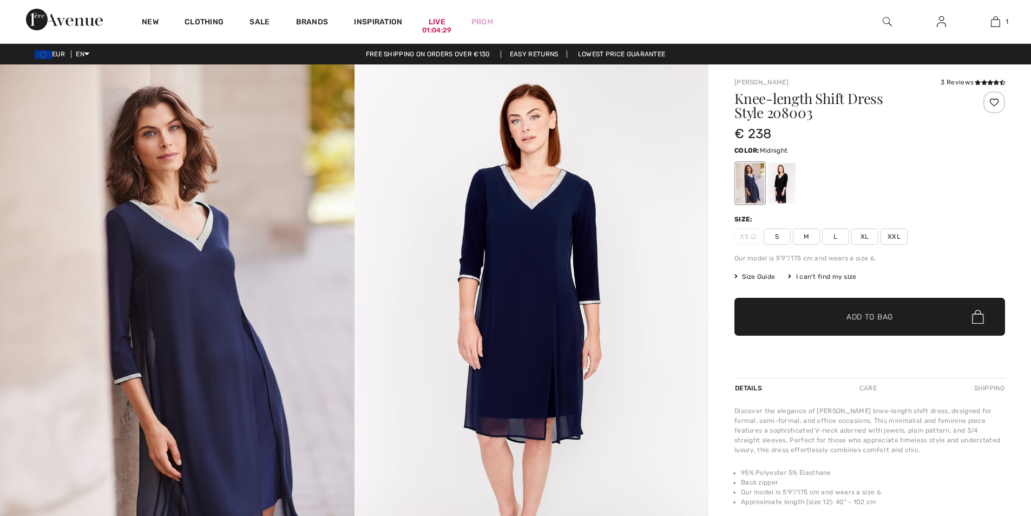  Describe the element at coordinates (941, 22) in the screenshot. I see `a: Sign In` at that location.